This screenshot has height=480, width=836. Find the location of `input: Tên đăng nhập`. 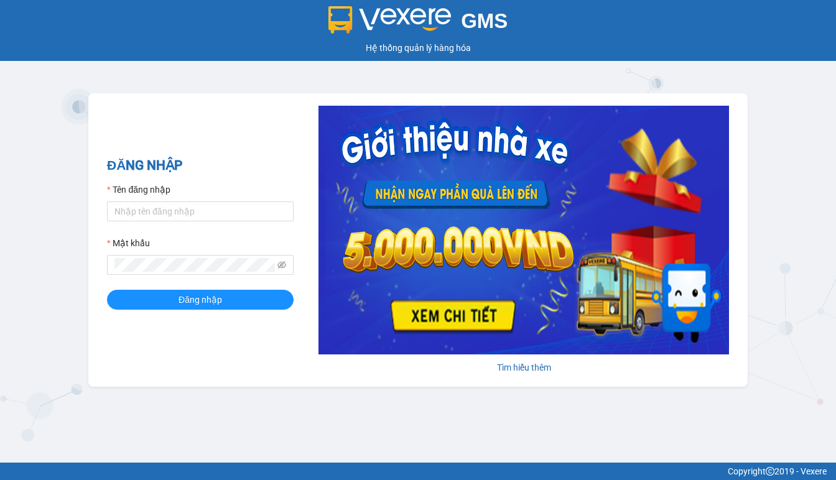

input: Tên đăng nhập is located at coordinates (200, 212).